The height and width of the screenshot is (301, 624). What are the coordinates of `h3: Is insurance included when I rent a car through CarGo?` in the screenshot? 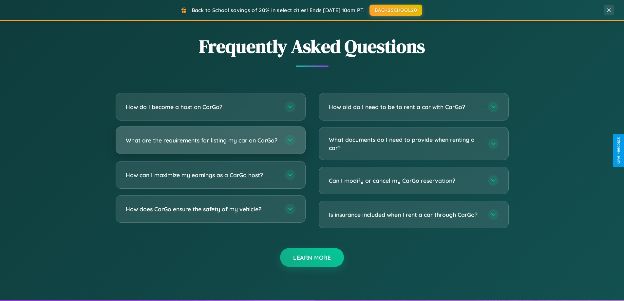 It's located at (405, 215).